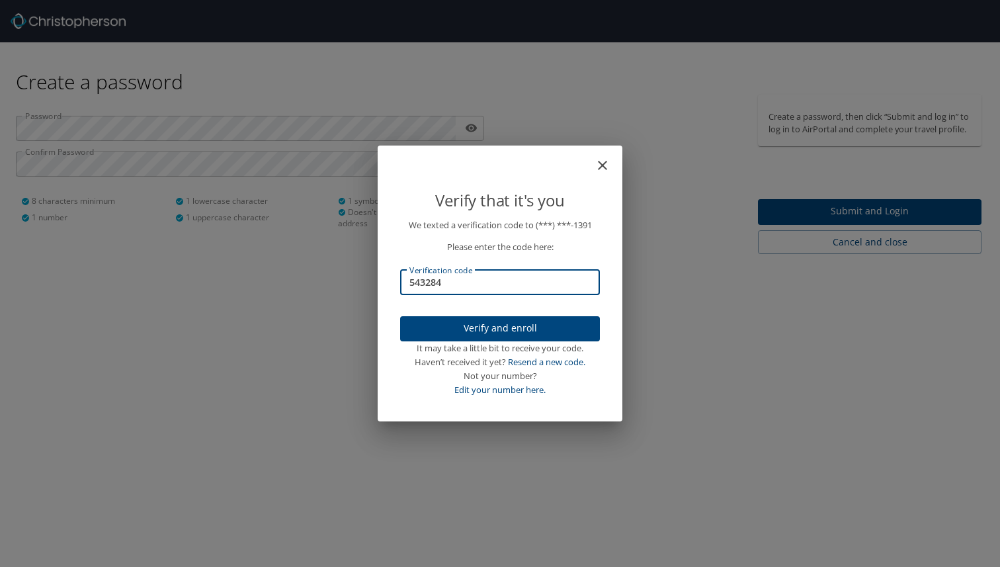  What do you see at coordinates (500, 329) in the screenshot?
I see `button: Verify and enroll` at bounding box center [500, 329].